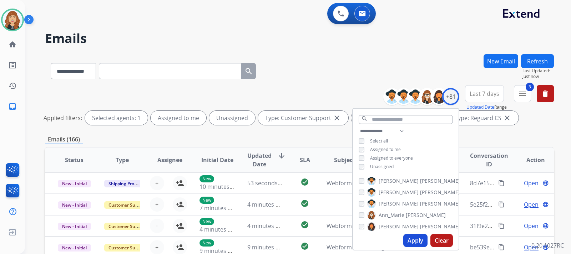 Image resolution: width=571 pixels, height=254 pixels. What do you see at coordinates (530, 160) in the screenshot?
I see `th: Action` at bounding box center [530, 160].